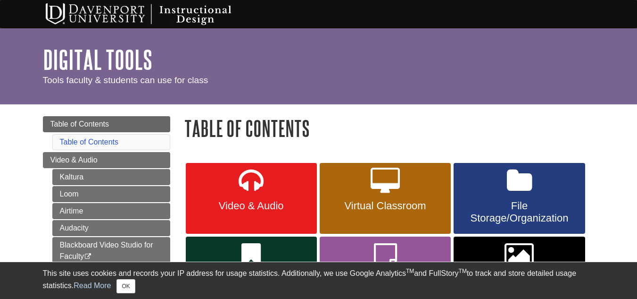 The width and height of the screenshot is (637, 299). What do you see at coordinates (80, 124) in the screenshot?
I see `span: Table of Contents` at bounding box center [80, 124].